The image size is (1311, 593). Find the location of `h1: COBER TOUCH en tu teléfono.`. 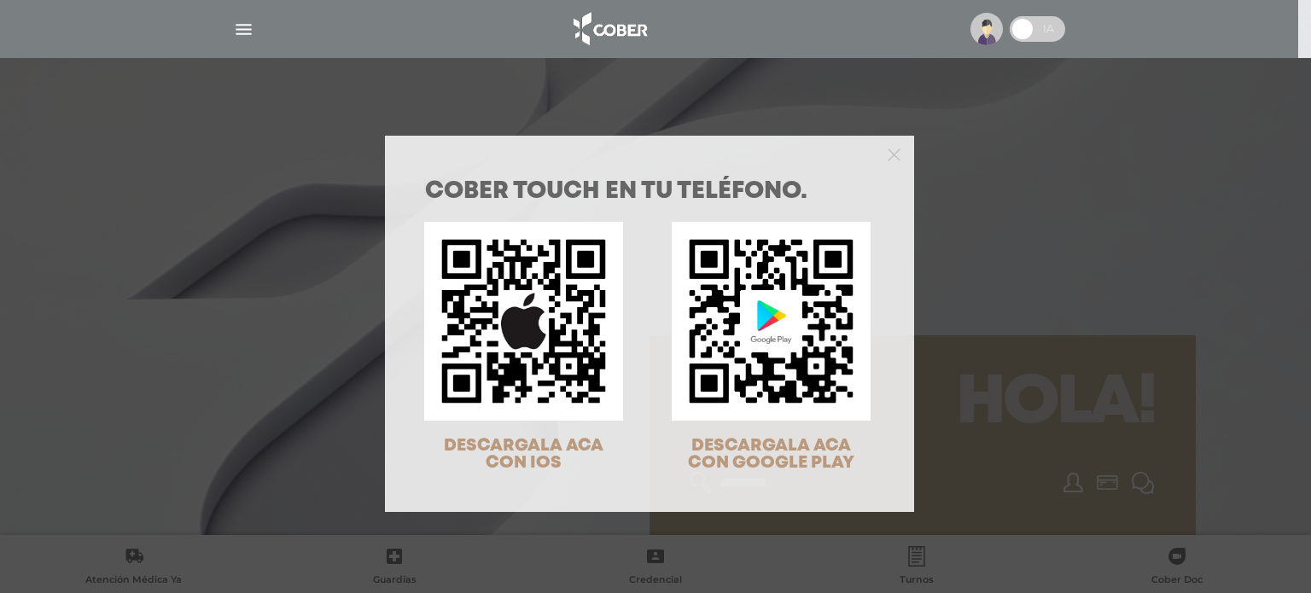

h1: COBER TOUCH en tu teléfono. is located at coordinates (650, 192).